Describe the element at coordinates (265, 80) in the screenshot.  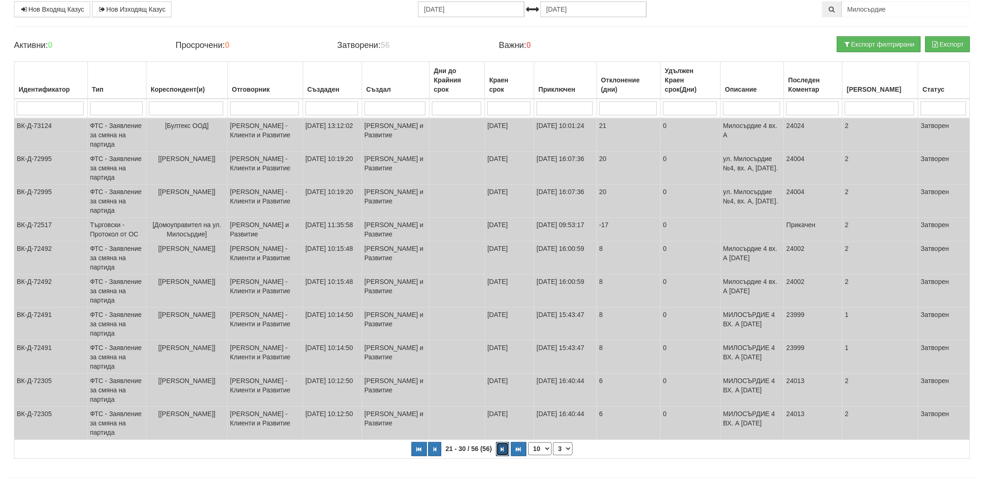
I see `th: Отговорник: No sort applied, activate to apply an ascending sort` at that location.